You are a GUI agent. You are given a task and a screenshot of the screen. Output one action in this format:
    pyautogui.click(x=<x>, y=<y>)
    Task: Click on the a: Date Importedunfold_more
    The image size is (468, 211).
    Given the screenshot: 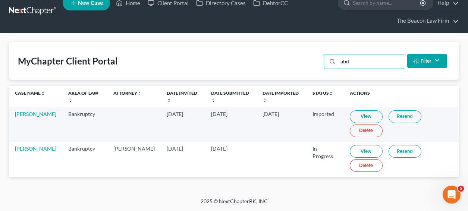 What is the action you would take?
    pyautogui.click(x=280, y=96)
    